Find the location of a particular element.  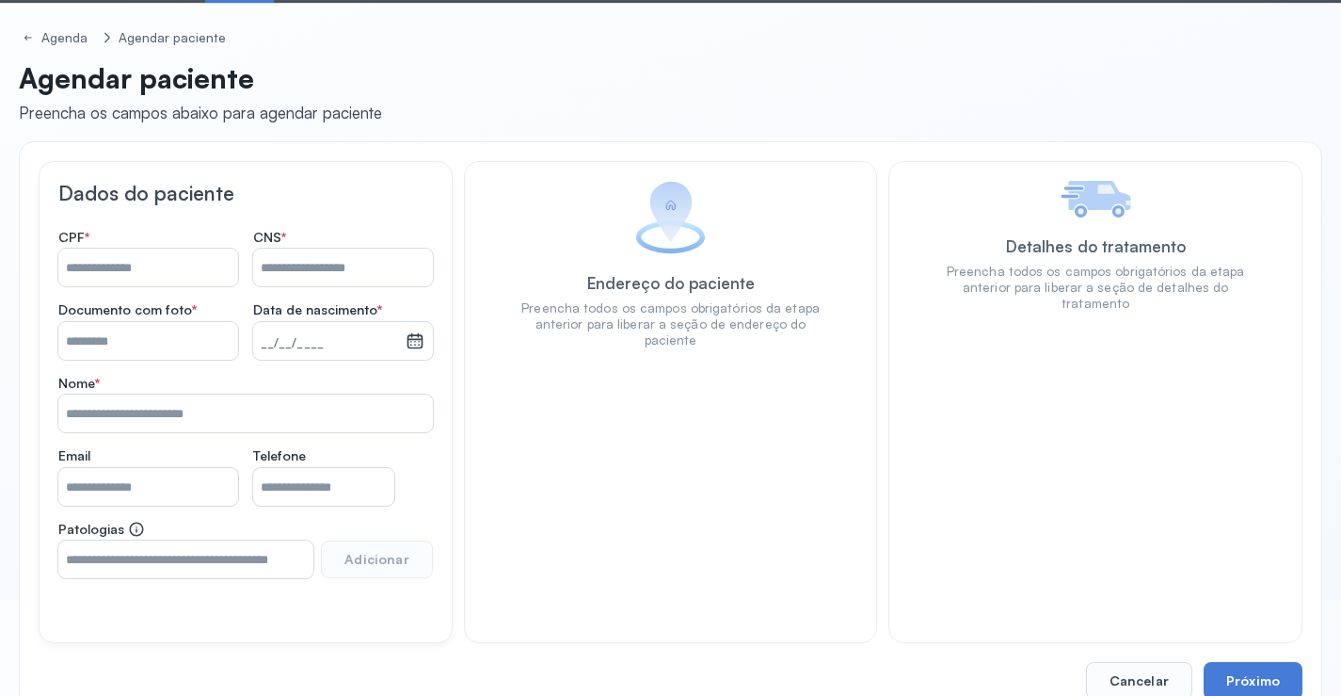

div: Detalhes do tratamento is located at coordinates (1096, 246).